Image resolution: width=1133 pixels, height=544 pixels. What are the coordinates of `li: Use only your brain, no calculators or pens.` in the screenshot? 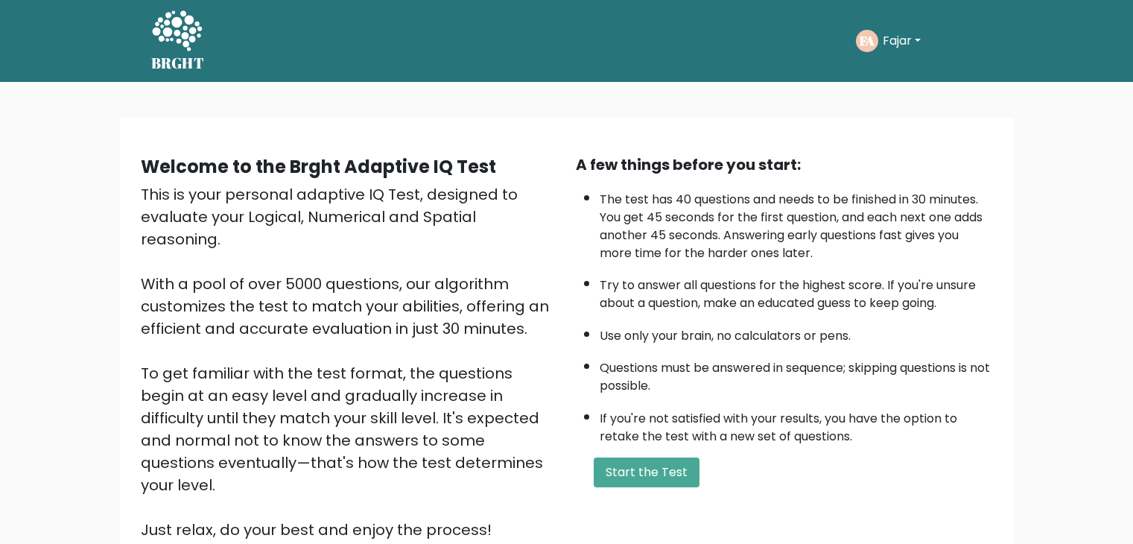 It's located at (796, 332).